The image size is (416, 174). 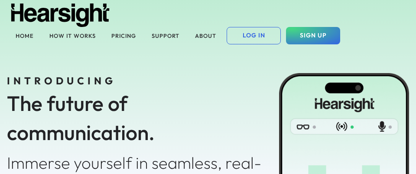 What do you see at coordinates (254, 36) in the screenshot?
I see `button: LOG IN` at bounding box center [254, 36].